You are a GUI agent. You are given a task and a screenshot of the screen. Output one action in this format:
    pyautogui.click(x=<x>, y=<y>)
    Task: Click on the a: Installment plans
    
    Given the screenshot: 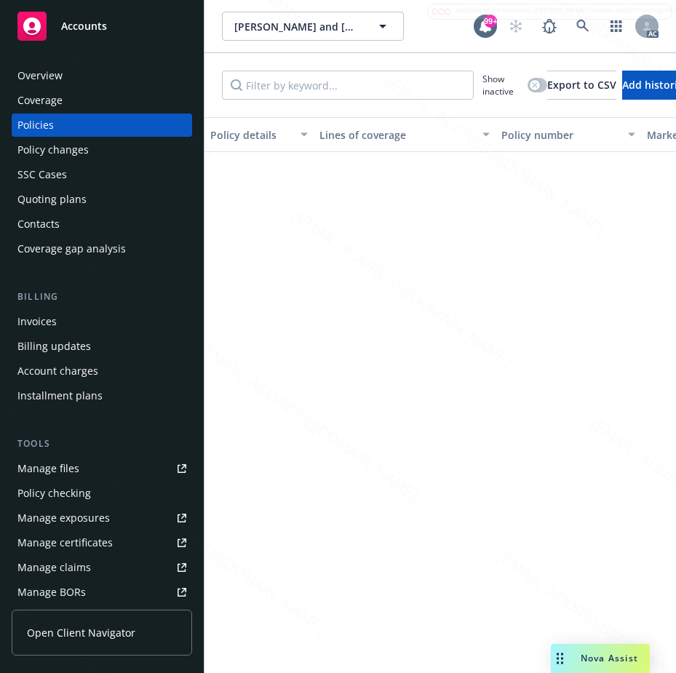 What is the action you would take?
    pyautogui.click(x=102, y=396)
    